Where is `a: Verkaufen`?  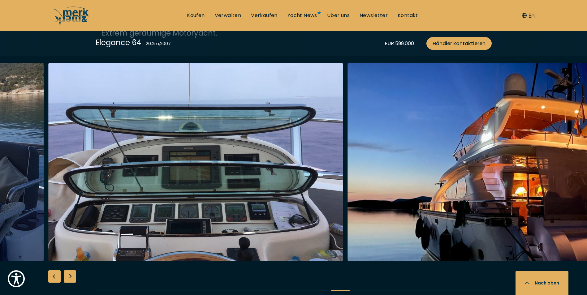
a: Verkaufen is located at coordinates (264, 15).